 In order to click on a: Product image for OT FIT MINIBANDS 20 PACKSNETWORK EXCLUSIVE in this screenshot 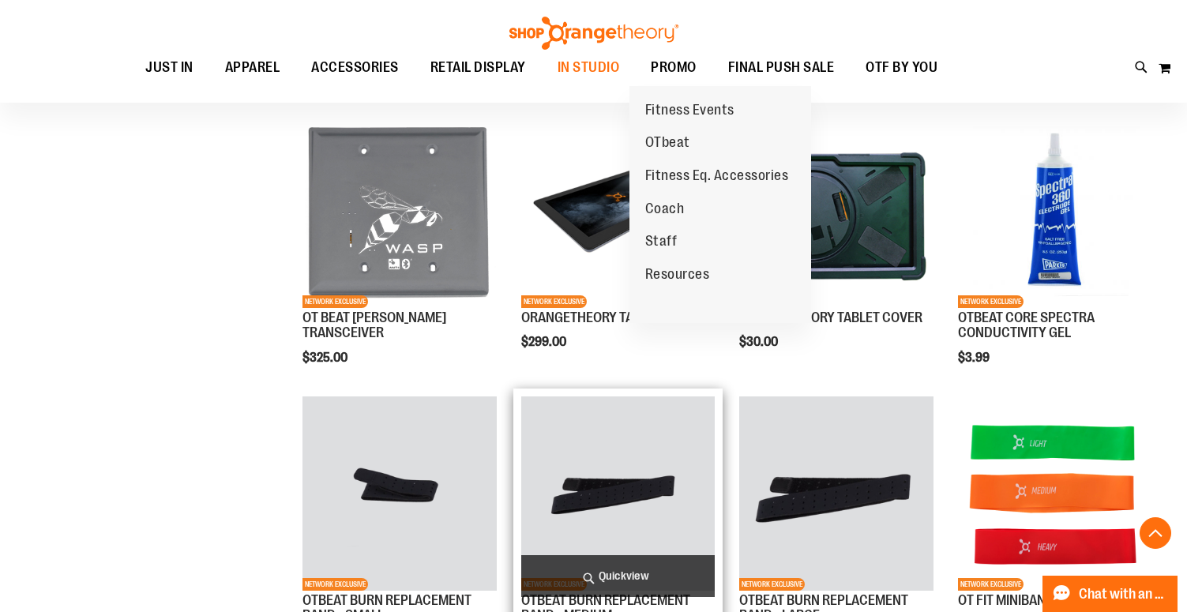, I will do `click(1055, 495)`.